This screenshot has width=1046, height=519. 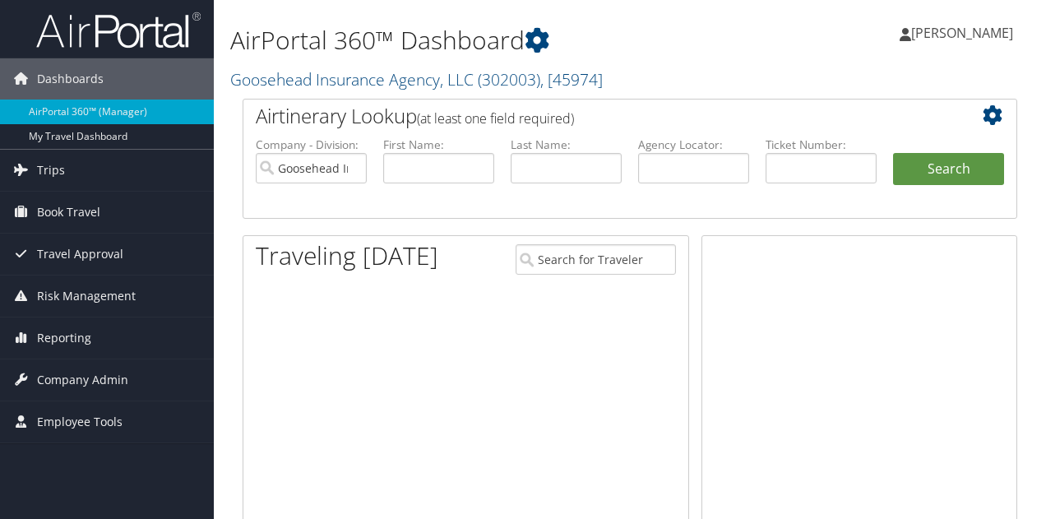 I want to click on h1: AirPortal 360™ Dashboard, so click(x=496, y=40).